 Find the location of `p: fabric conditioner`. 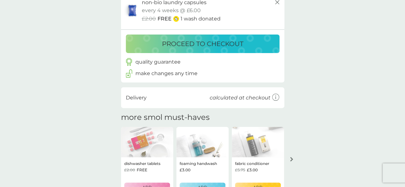

p: fabric conditioner is located at coordinates (252, 164).